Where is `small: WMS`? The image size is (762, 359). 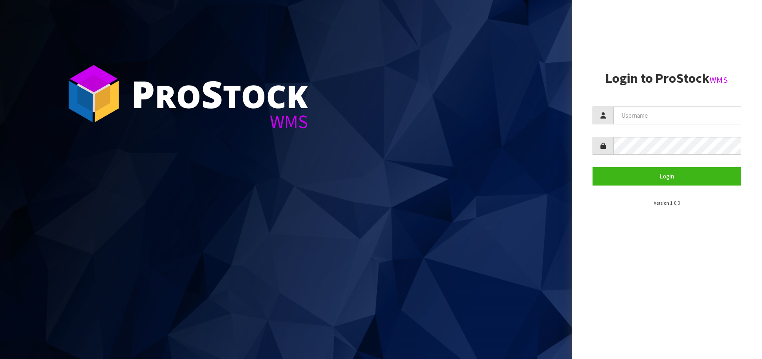 small: WMS is located at coordinates (719, 80).